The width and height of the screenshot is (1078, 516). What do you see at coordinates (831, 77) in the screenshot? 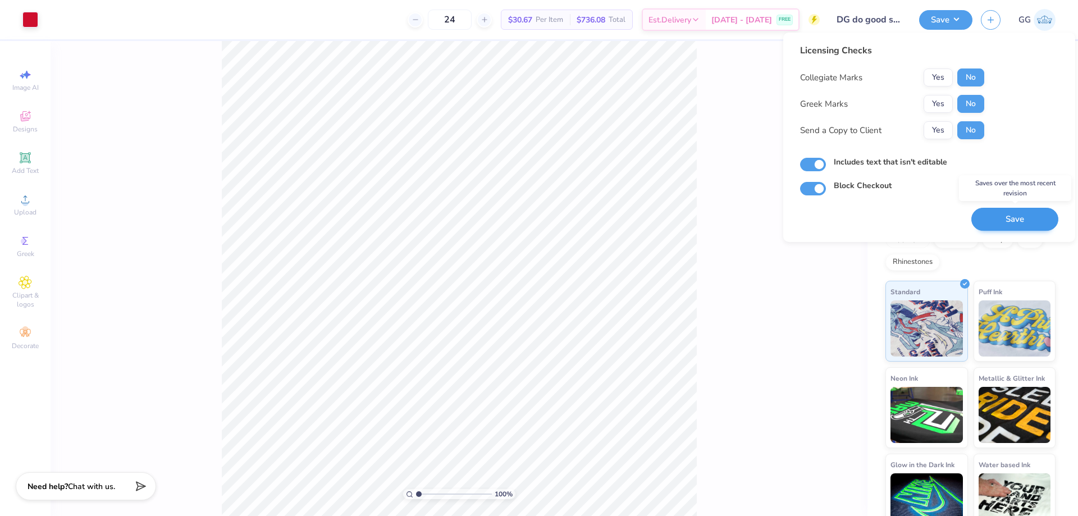
I see `div: Collegiate Marks` at bounding box center [831, 77].